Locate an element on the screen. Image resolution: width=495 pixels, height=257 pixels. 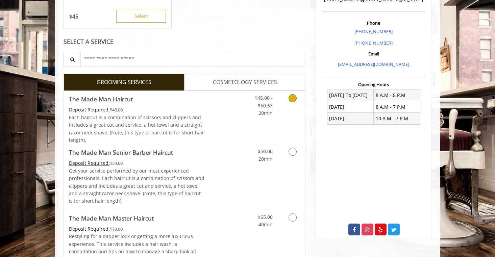
span: $45.00 - $50.63 is located at coordinates (264, 101).